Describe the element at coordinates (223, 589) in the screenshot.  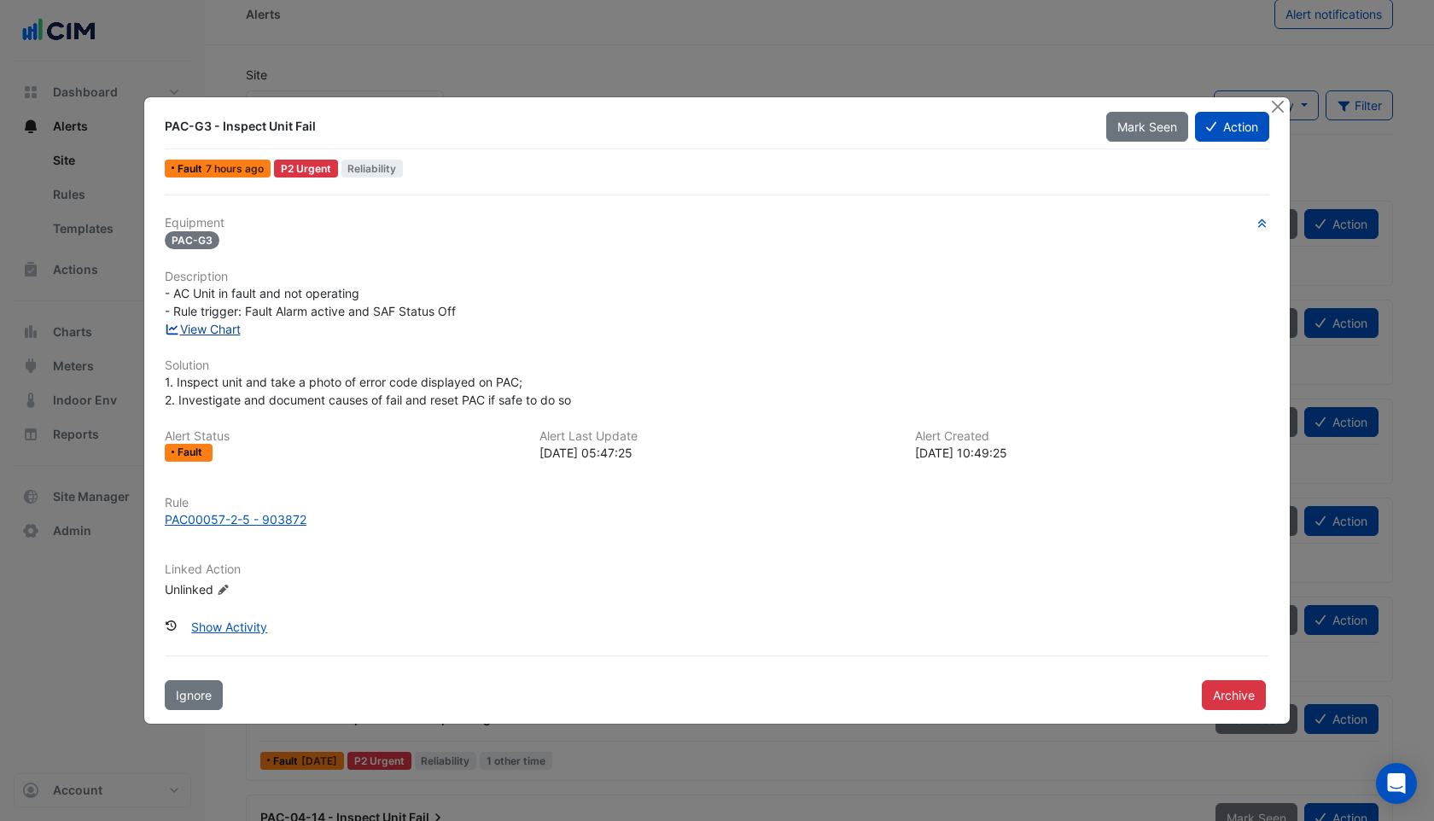
I see `fa-icon: Edit Linked Action` at that location.